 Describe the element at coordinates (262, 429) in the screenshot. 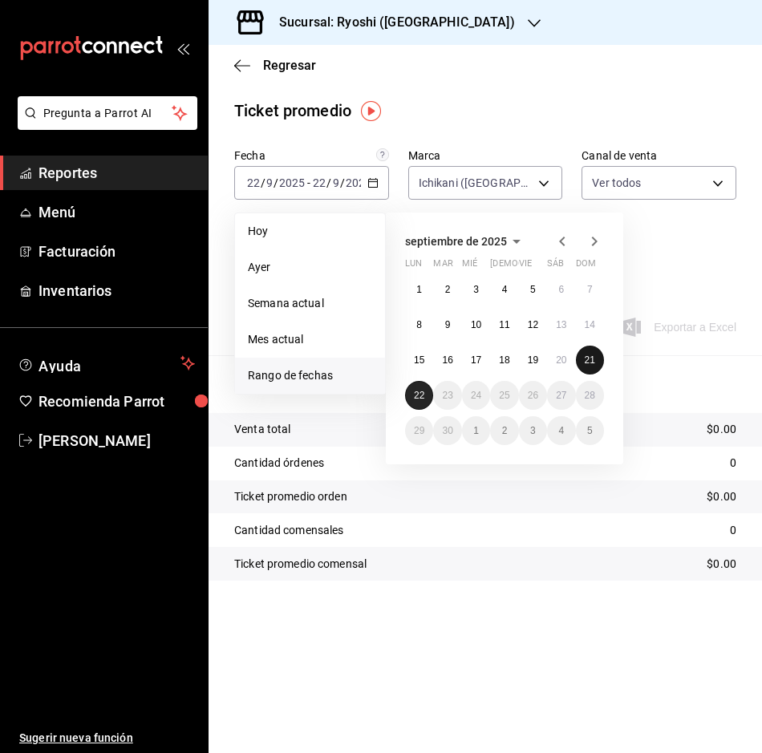

I see `p: Venta total` at that location.